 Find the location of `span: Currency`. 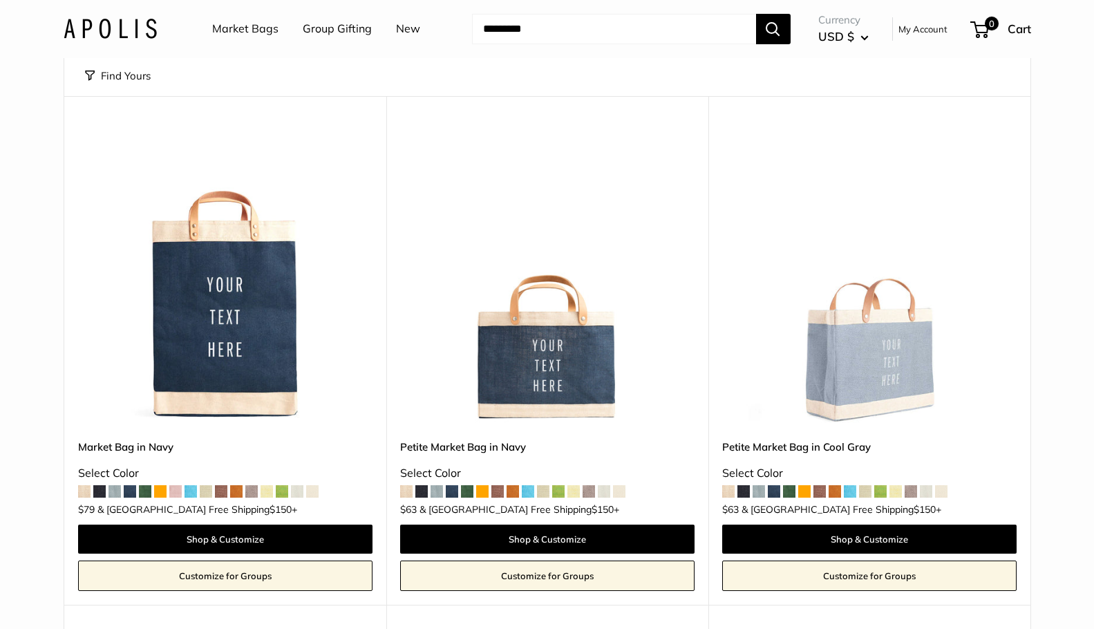

span: Currency is located at coordinates (843, 20).